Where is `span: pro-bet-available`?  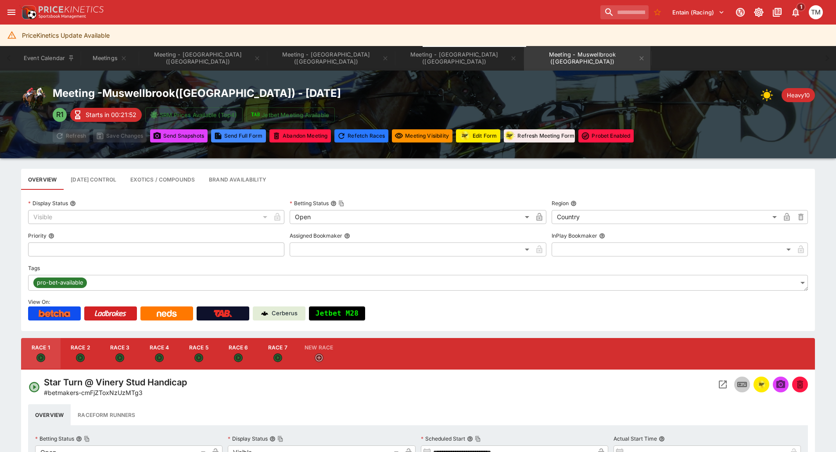
span: pro-bet-available is located at coordinates (60, 283).